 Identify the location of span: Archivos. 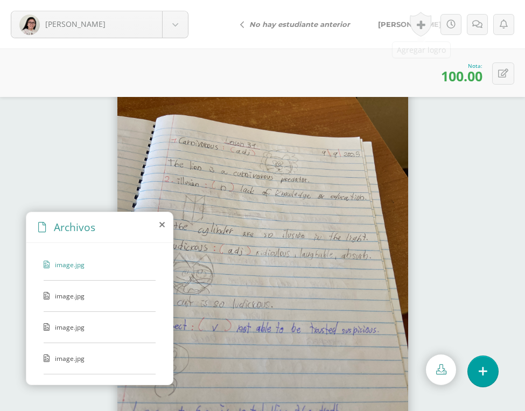
(74, 227).